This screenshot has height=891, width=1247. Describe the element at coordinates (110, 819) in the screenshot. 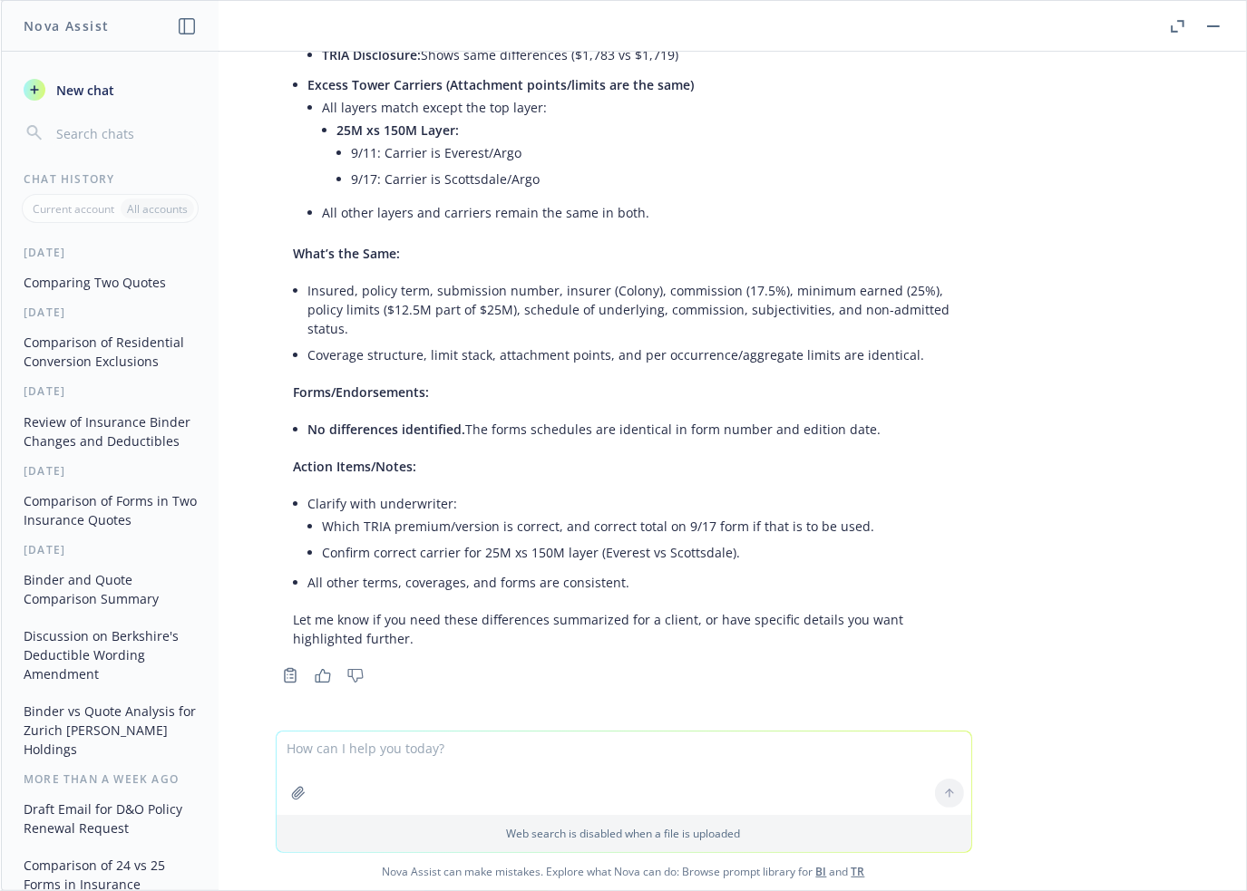

I see `button: Draft Email for D&O Policy Renewal Request` at that location.